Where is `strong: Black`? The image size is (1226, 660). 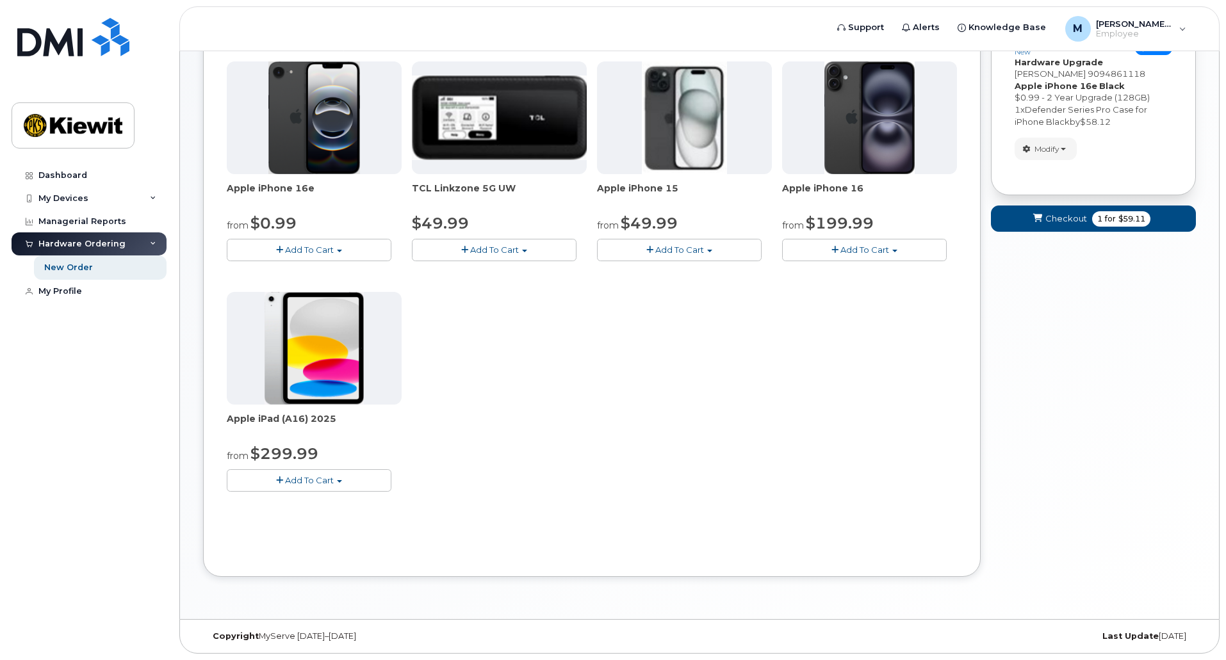 strong: Black is located at coordinates (1112, 86).